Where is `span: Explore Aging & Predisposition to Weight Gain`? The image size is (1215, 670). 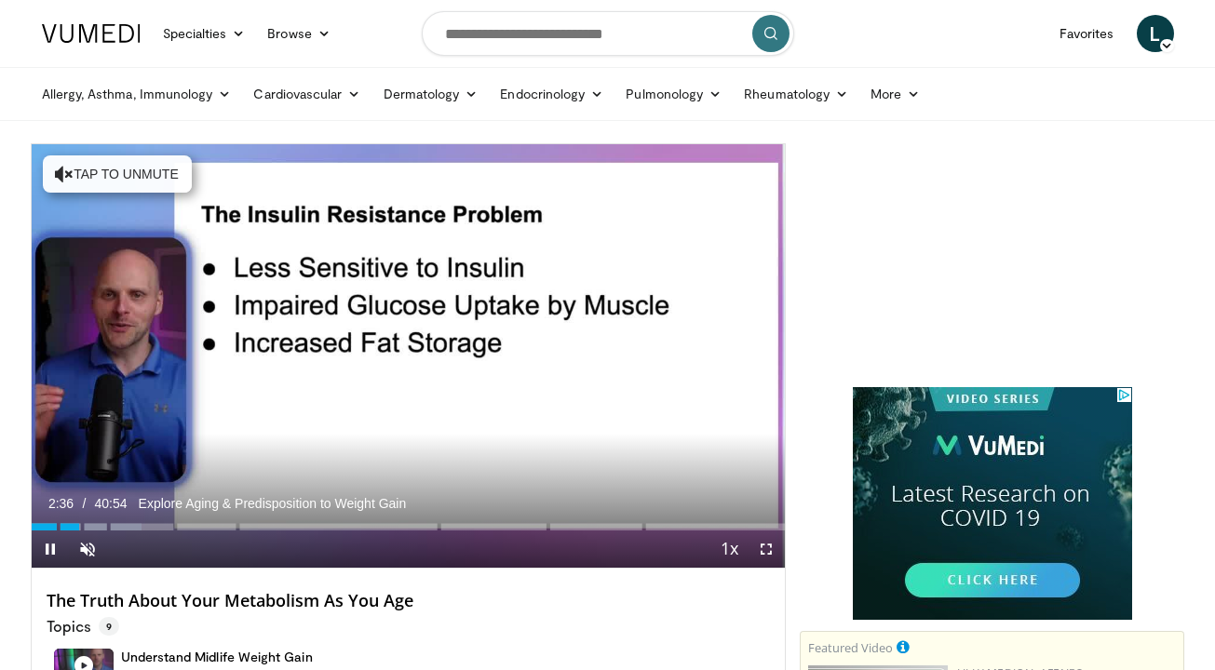
span: Explore Aging & Predisposition to Weight Gain is located at coordinates (273, 504).